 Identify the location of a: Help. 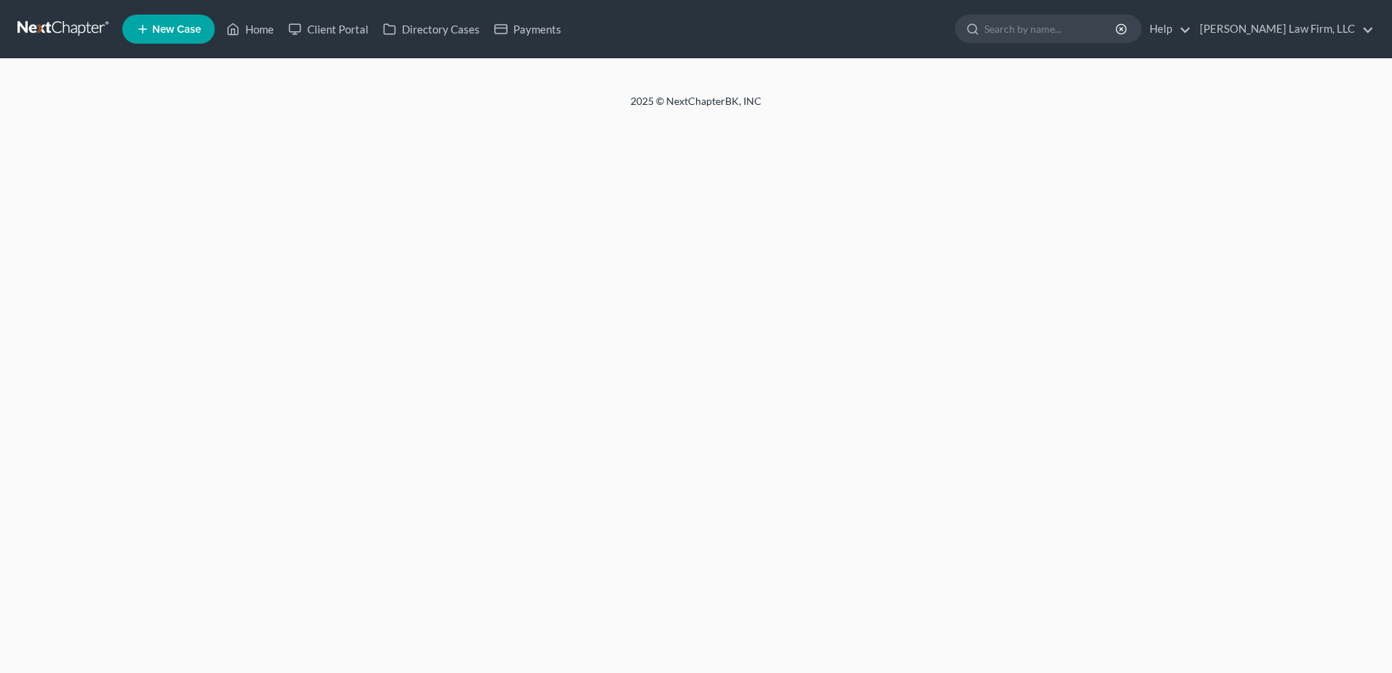
(1167, 29).